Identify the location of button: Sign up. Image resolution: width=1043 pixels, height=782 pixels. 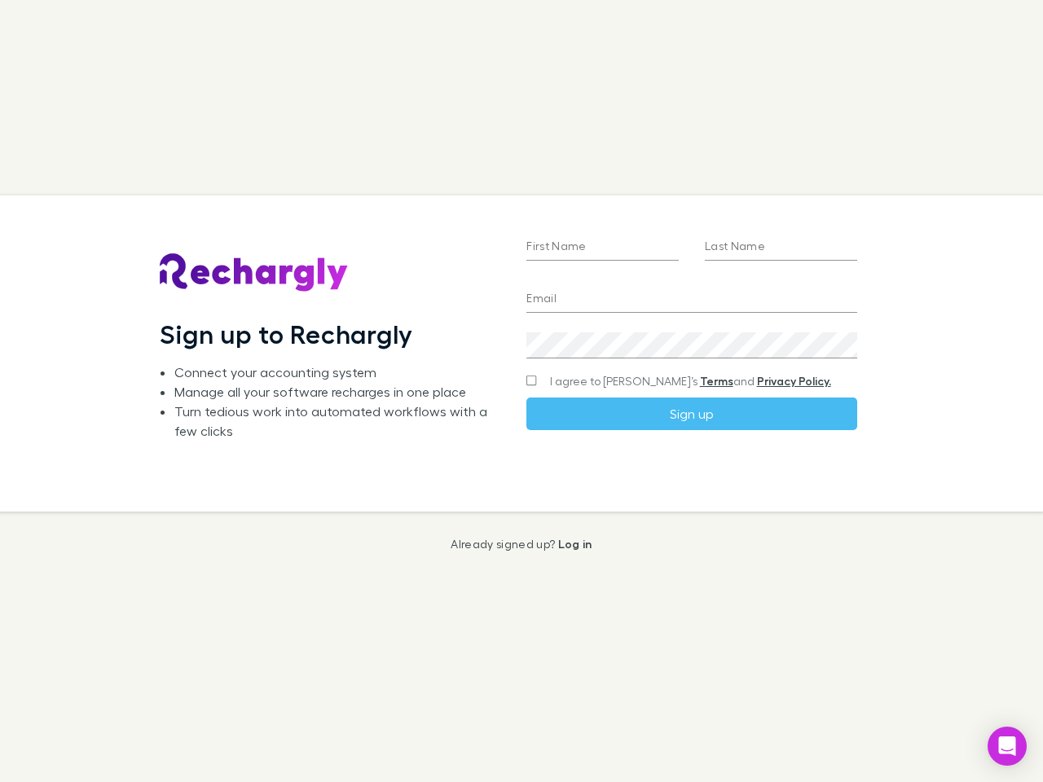
(691, 414).